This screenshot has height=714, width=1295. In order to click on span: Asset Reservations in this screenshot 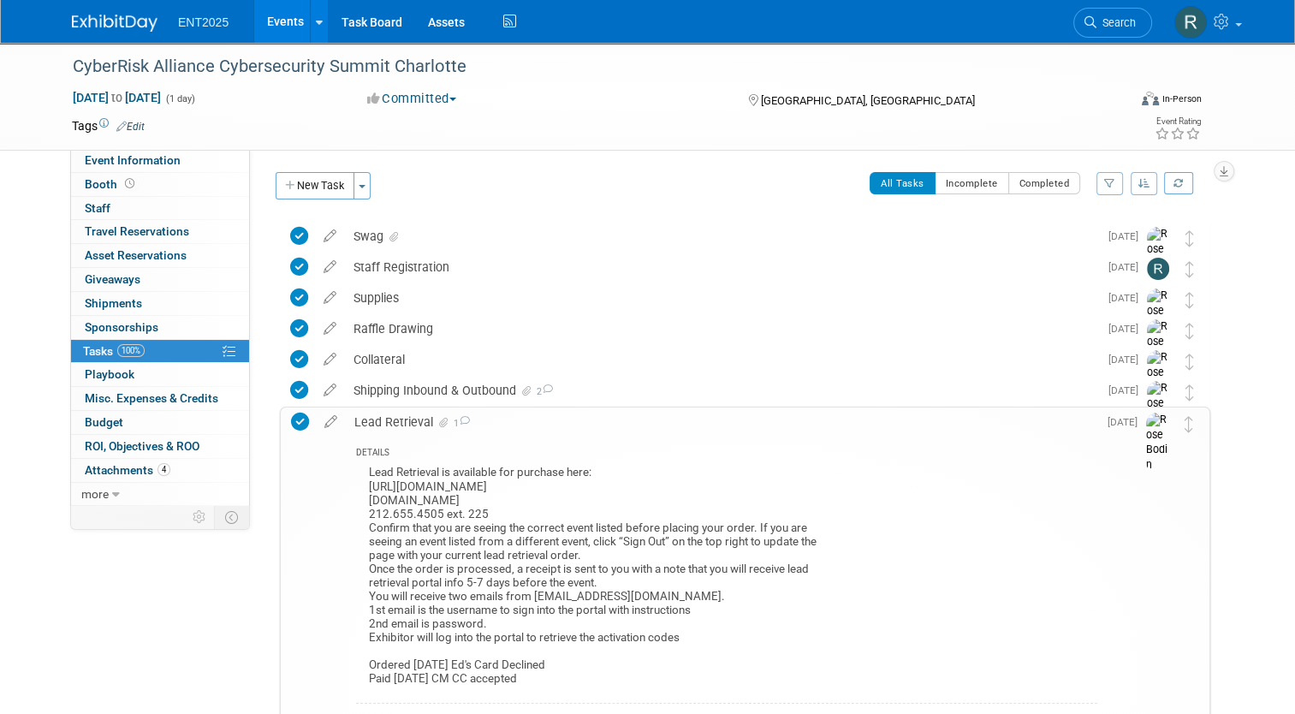, I will do `click(135, 255)`.